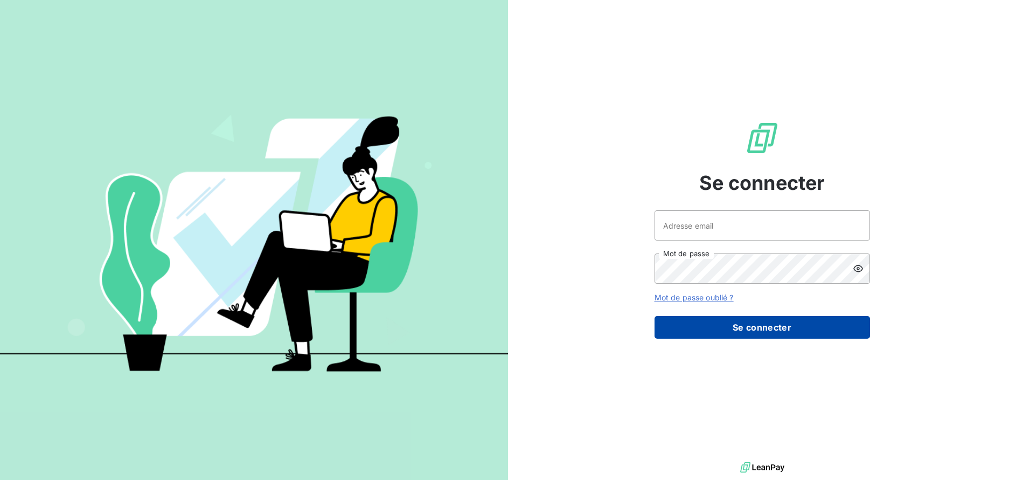 The width and height of the screenshot is (1016, 480). I want to click on span: Se connecter, so click(763, 183).